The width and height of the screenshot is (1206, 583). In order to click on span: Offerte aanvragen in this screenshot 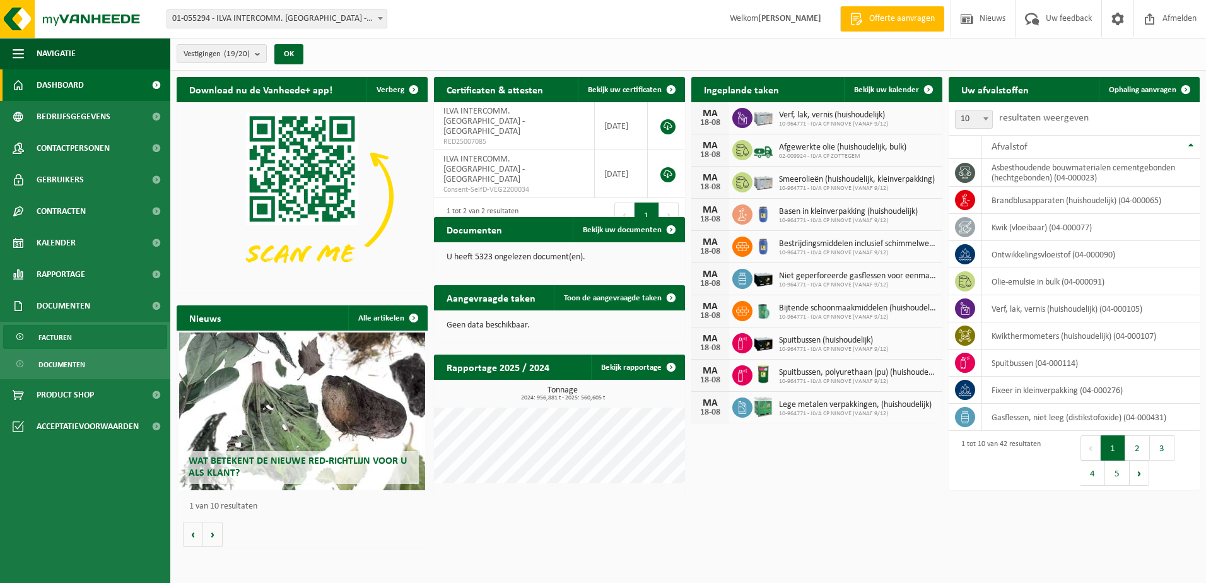, I will do `click(902, 19)`.